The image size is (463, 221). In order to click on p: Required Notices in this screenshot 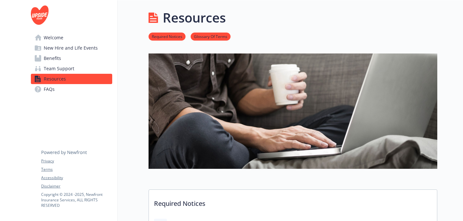, I will do `click(293, 201)`.